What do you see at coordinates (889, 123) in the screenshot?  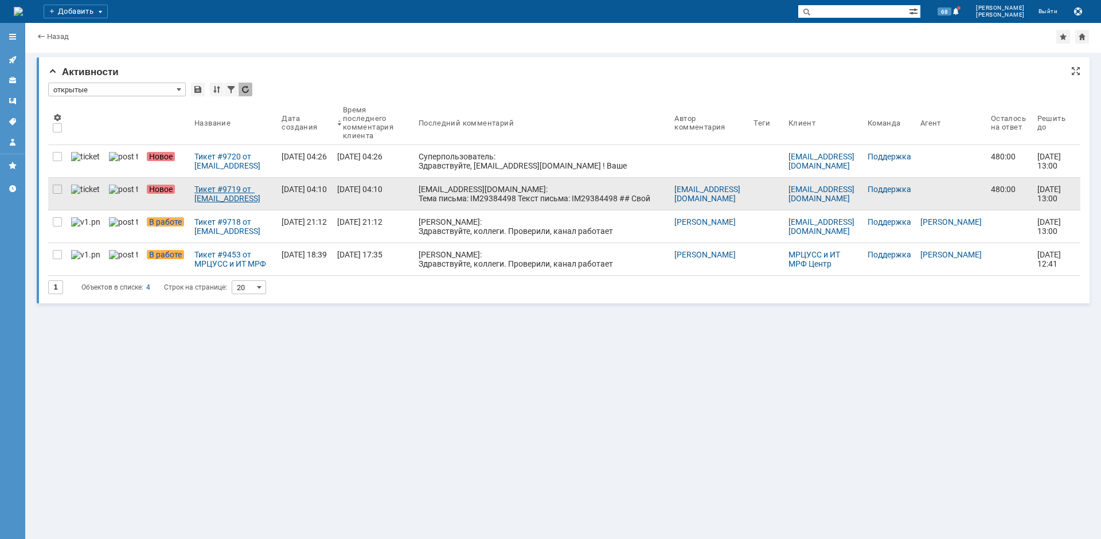 I see `th: Команда` at bounding box center [889, 123].